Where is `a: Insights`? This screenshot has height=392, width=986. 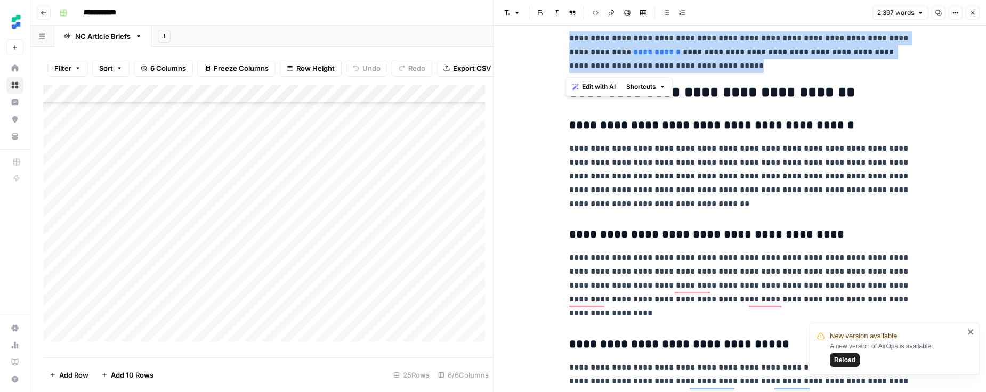
a: Insights is located at coordinates (15, 102).